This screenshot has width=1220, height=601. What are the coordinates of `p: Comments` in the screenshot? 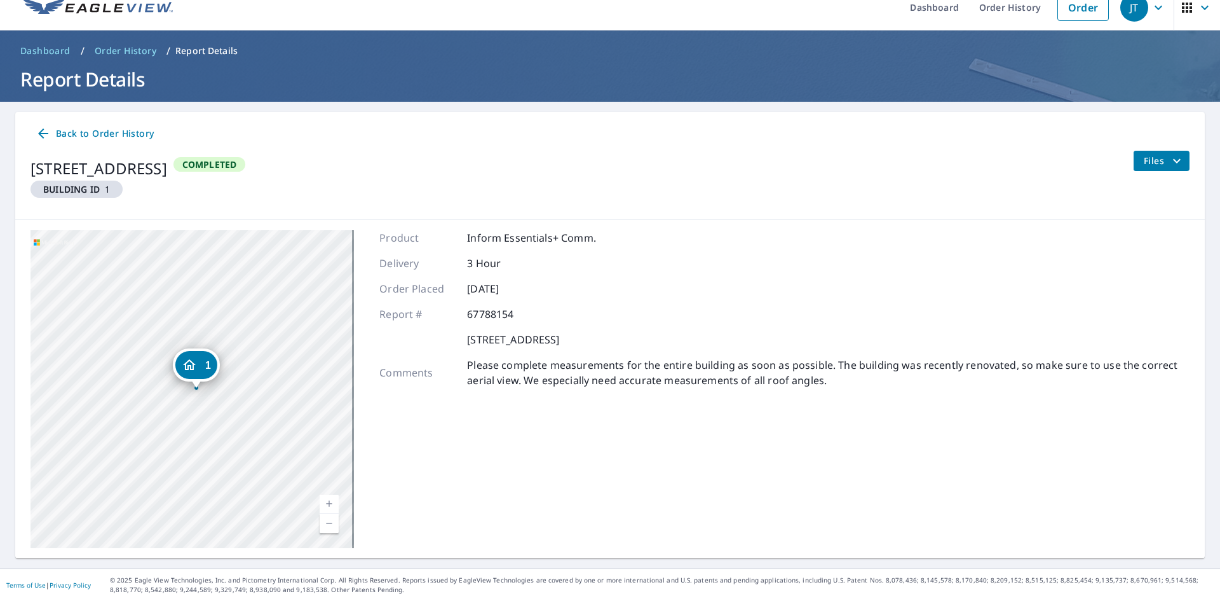 It's located at (418, 372).